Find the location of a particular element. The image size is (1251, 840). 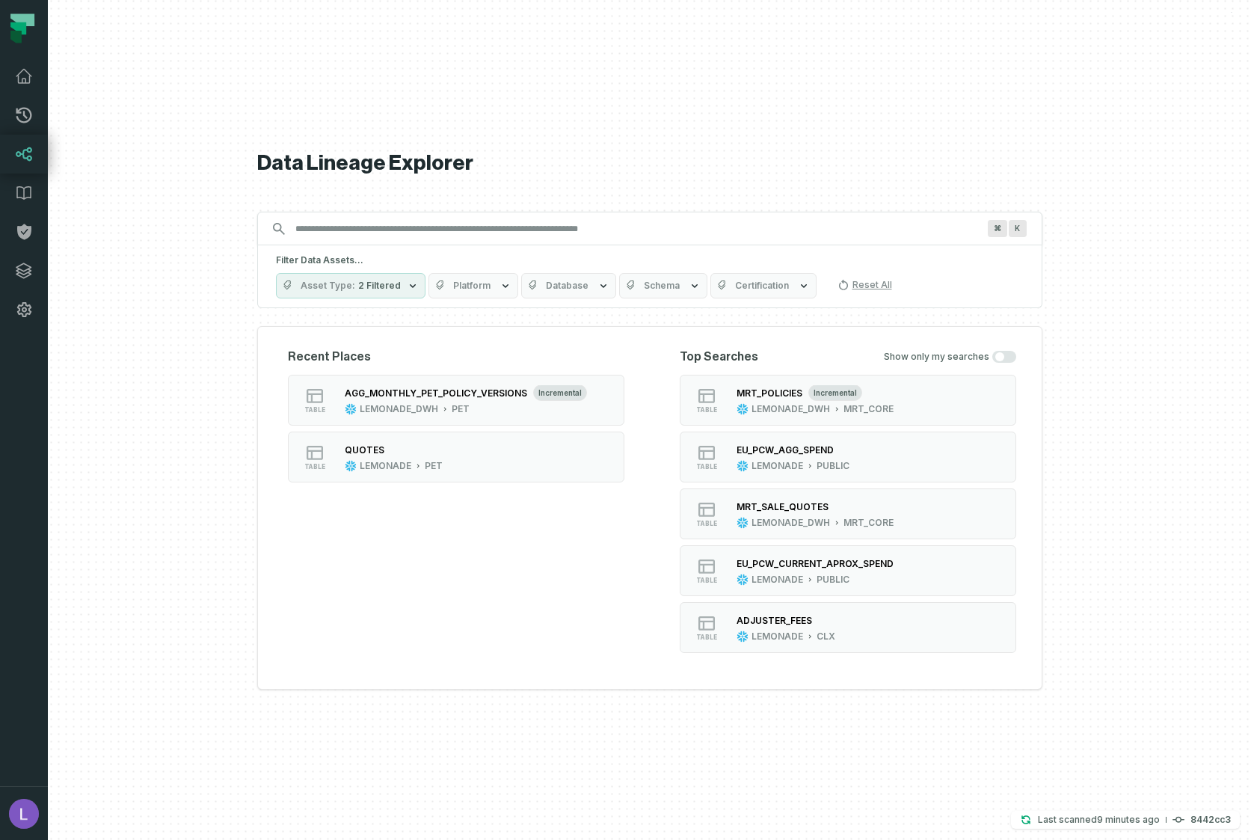

relative-time: Aug 19, 2025, 2:45 PM GMT+3 is located at coordinates (1128, 819).